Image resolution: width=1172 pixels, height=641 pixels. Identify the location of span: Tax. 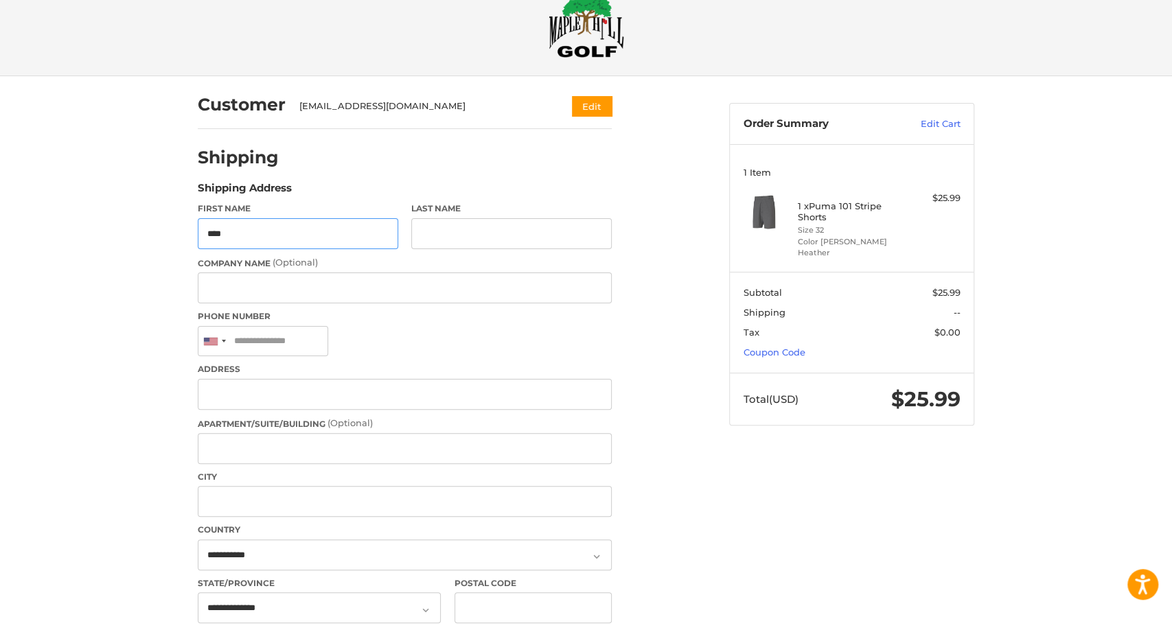
(751, 332).